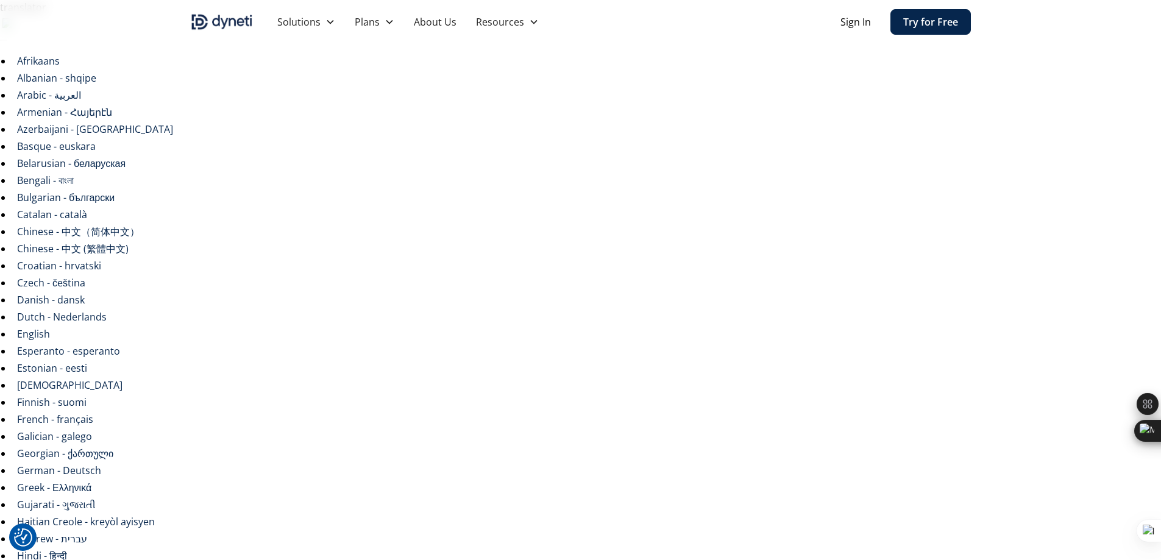 Image resolution: width=1161 pixels, height=560 pixels. What do you see at coordinates (86, 522) in the screenshot?
I see `a: Haitian Creole - kreyòl ayisyen` at bounding box center [86, 522].